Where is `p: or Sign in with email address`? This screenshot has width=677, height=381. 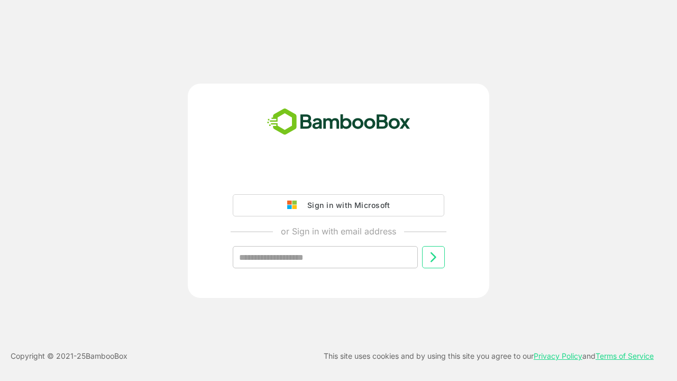 p: or Sign in with email address is located at coordinates (339, 231).